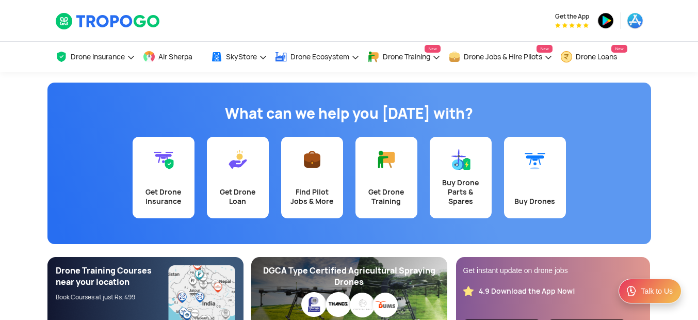 This screenshot has height=320, width=698. Describe the element at coordinates (312, 196) in the screenshot. I see `div: Find Pilot Jobs & More` at that location.